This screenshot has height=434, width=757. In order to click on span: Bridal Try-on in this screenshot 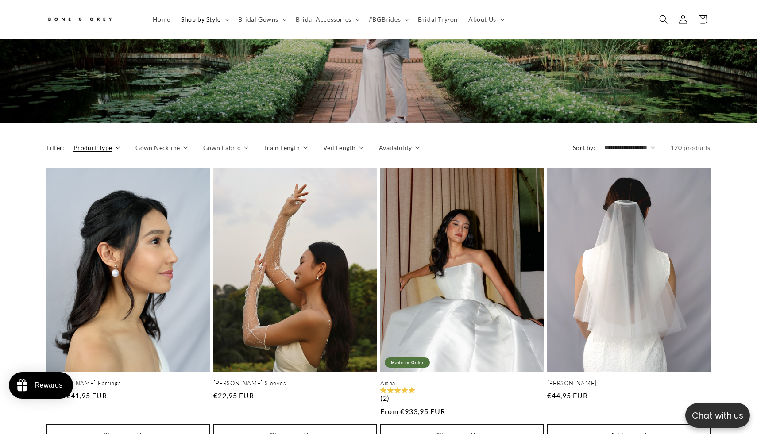, I will do `click(438, 19)`.